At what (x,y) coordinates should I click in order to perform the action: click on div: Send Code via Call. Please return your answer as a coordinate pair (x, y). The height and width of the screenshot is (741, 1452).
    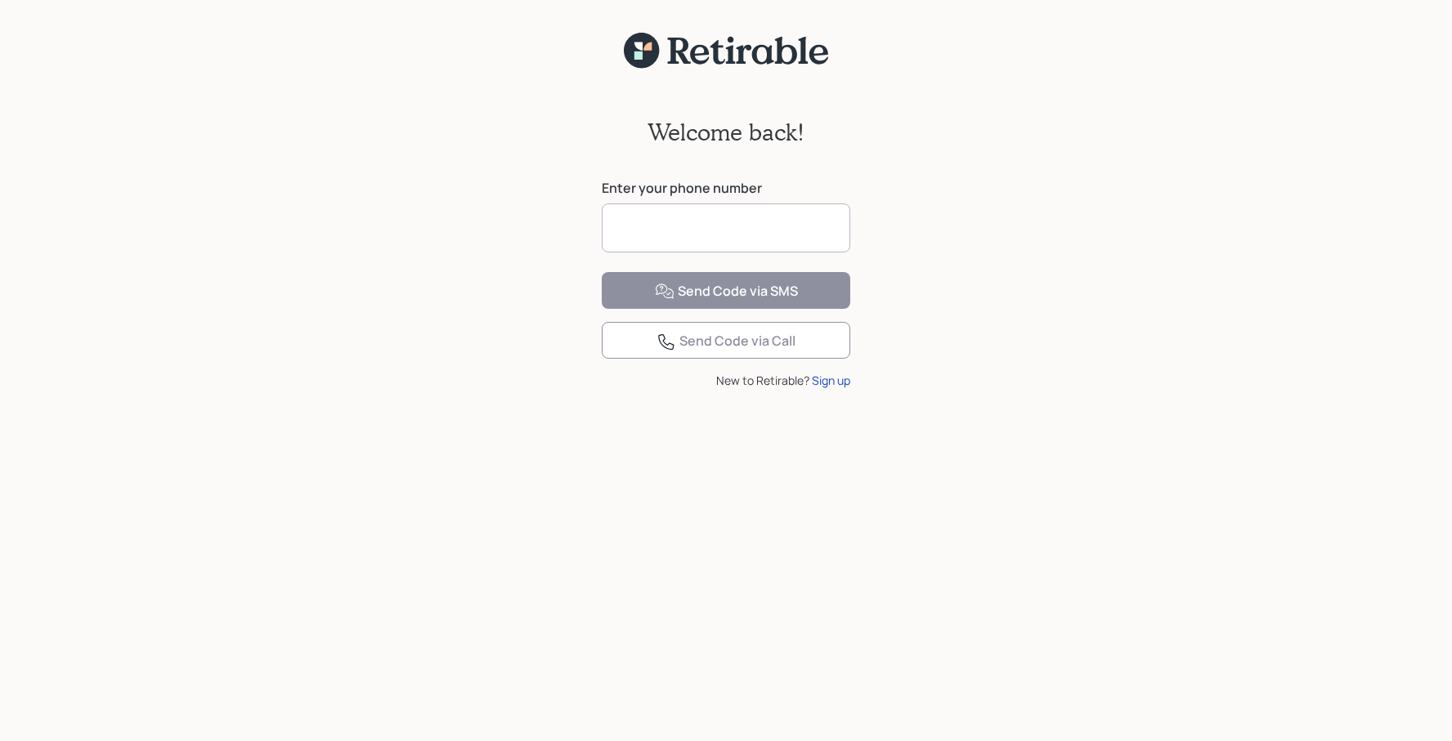
    Looking at the image, I should click on (726, 342).